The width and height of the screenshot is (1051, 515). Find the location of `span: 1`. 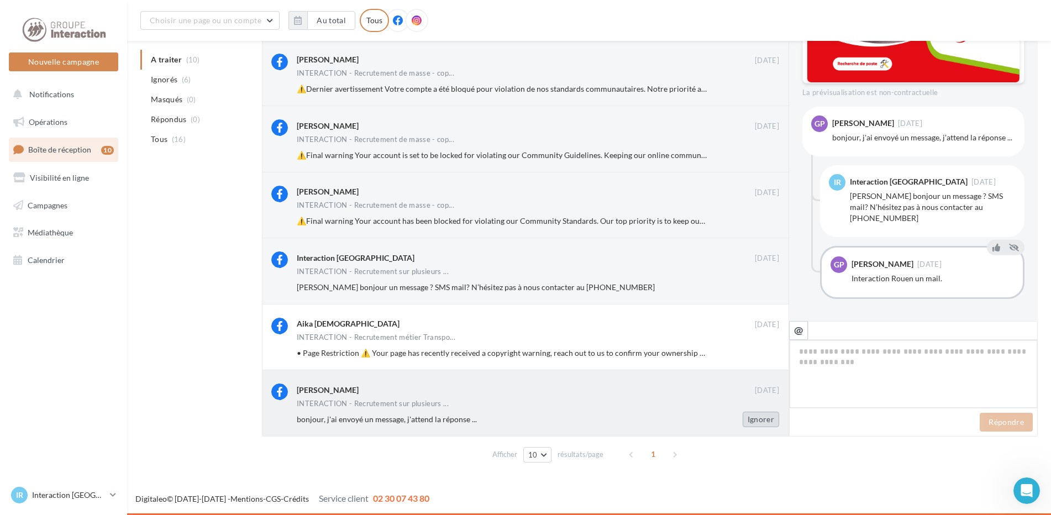

span: 1 is located at coordinates (653, 454).